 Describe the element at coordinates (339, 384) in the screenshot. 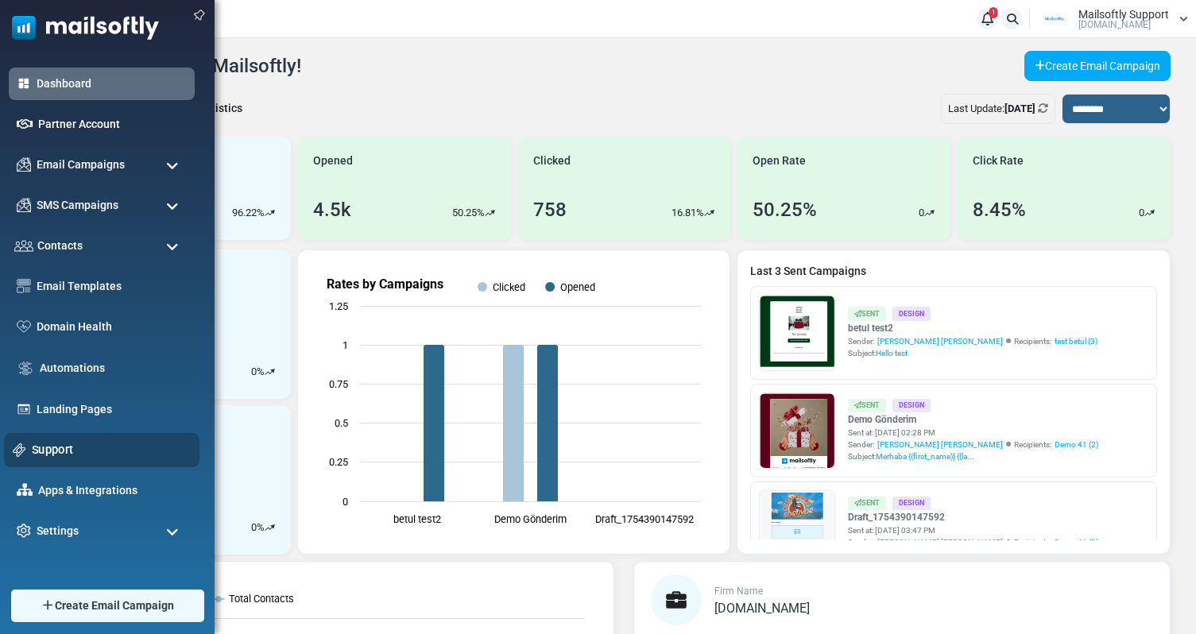

I see `text: 0.75` at that location.